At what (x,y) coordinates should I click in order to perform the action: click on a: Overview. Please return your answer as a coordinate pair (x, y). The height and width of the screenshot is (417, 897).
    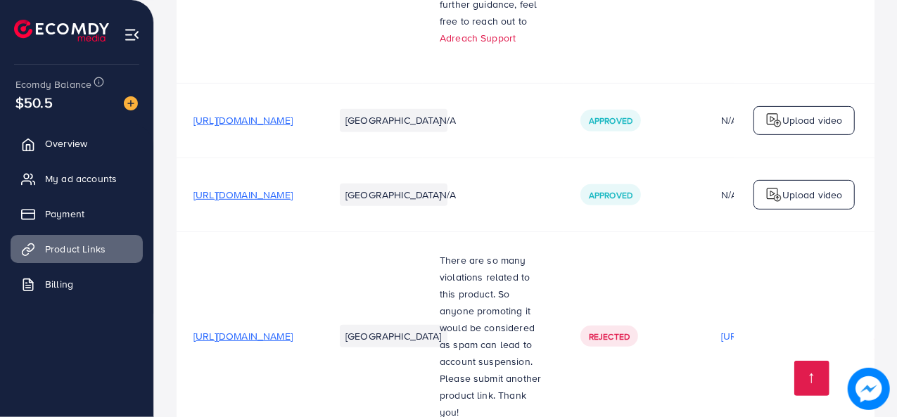
    Looking at the image, I should click on (77, 143).